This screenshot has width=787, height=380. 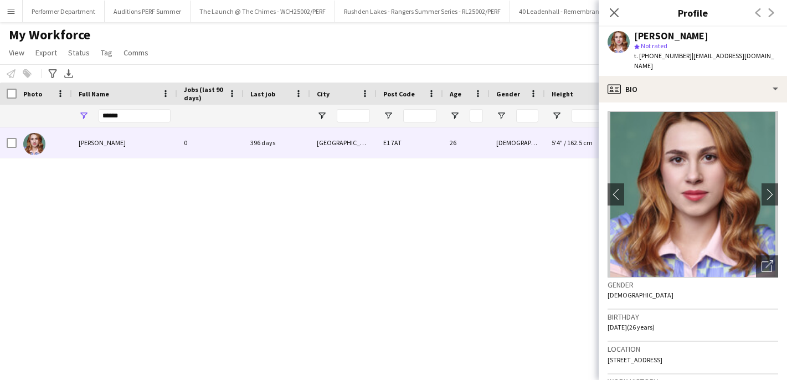 What do you see at coordinates (693, 317) in the screenshot?
I see `h3: Birthday` at bounding box center [693, 317].